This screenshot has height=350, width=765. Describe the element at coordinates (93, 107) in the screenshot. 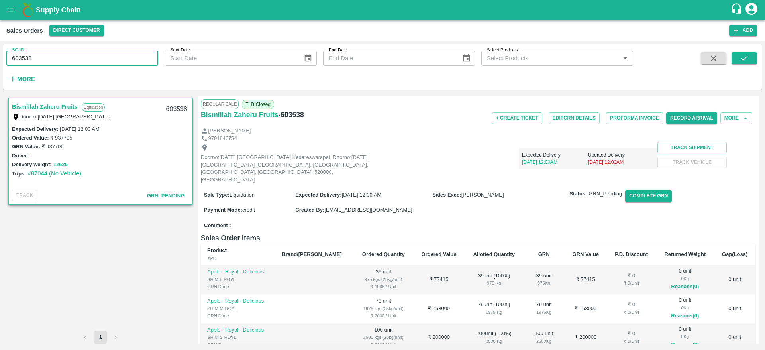

I see `p: Liquidation` at that location.